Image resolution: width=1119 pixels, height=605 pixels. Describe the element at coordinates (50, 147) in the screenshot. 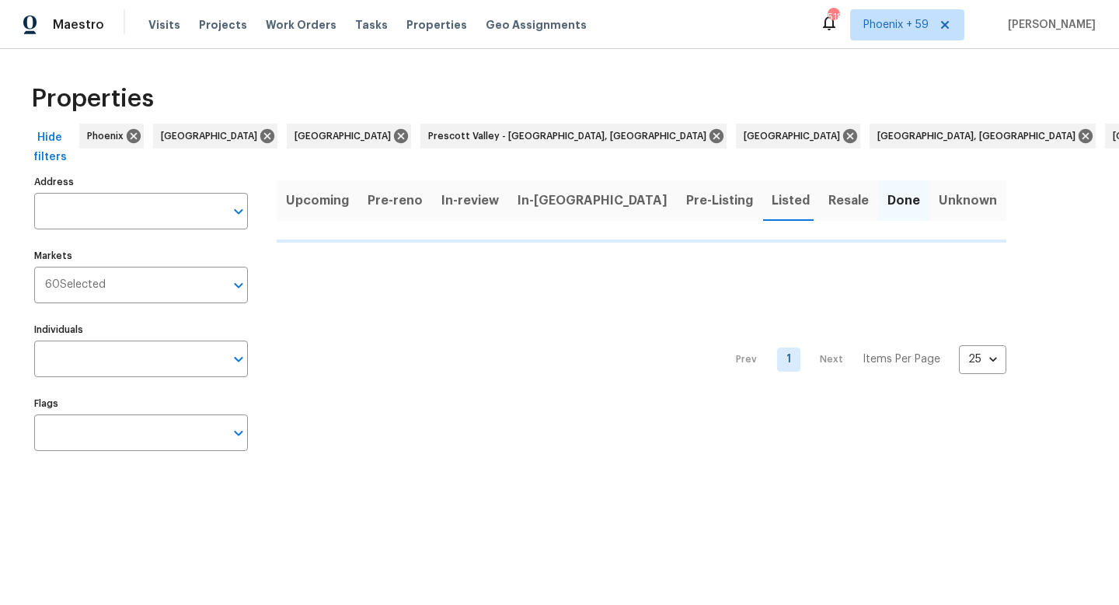

I see `span: Hide filters` at that location.